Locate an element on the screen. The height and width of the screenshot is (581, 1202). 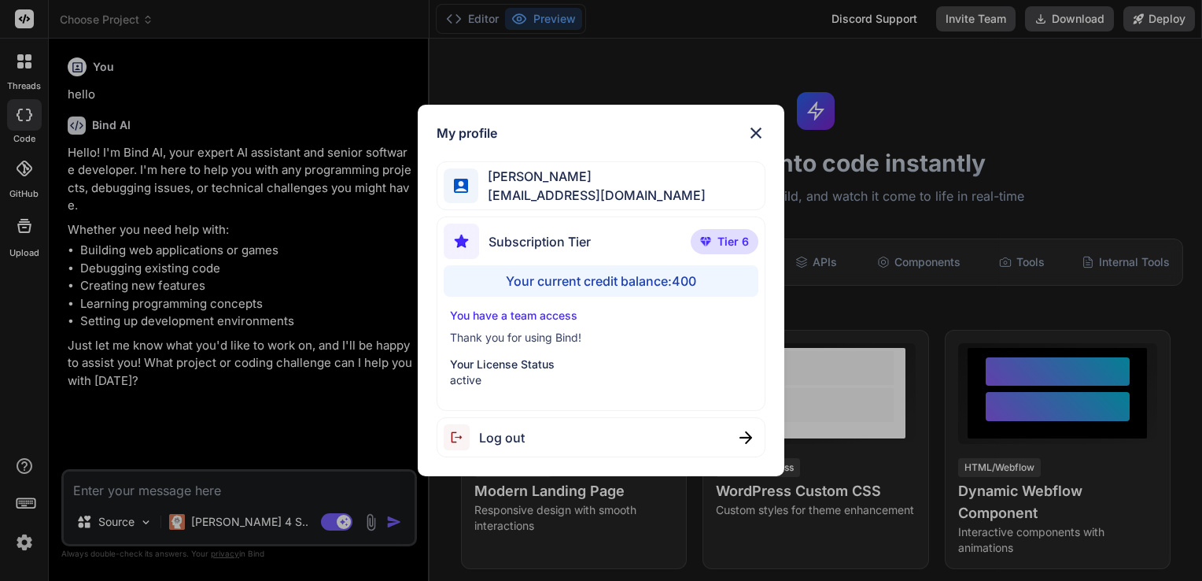
div: Your current credit balance: 400 is located at coordinates (601, 281).